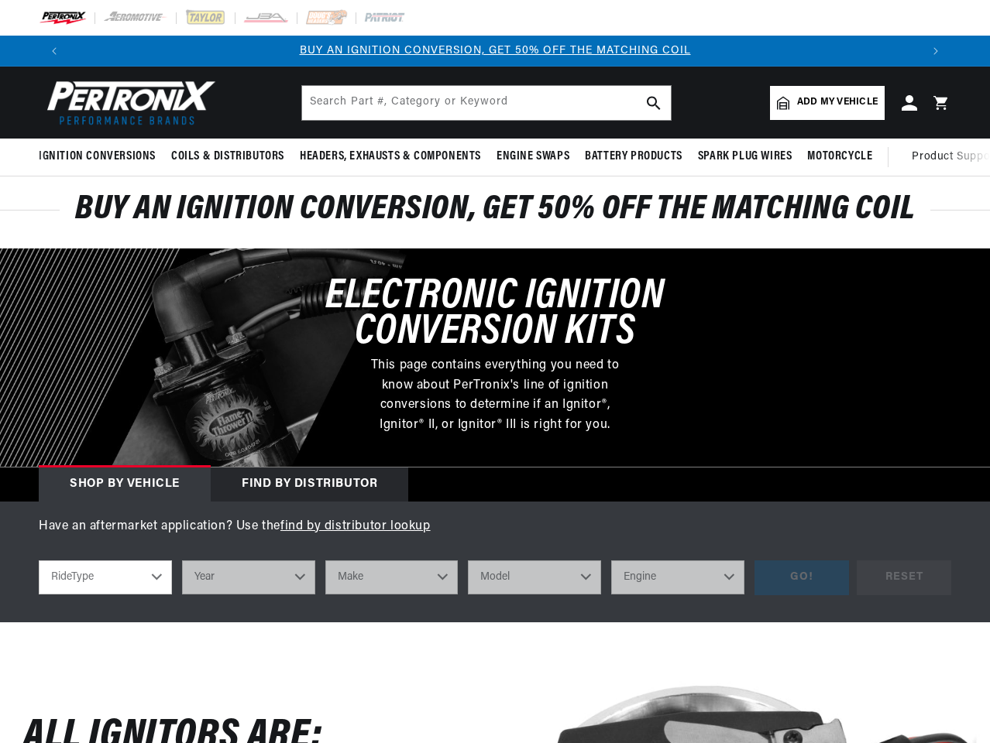 The image size is (990, 743). Describe the element at coordinates (633, 156) in the screenshot. I see `summary: Battery Products` at that location.